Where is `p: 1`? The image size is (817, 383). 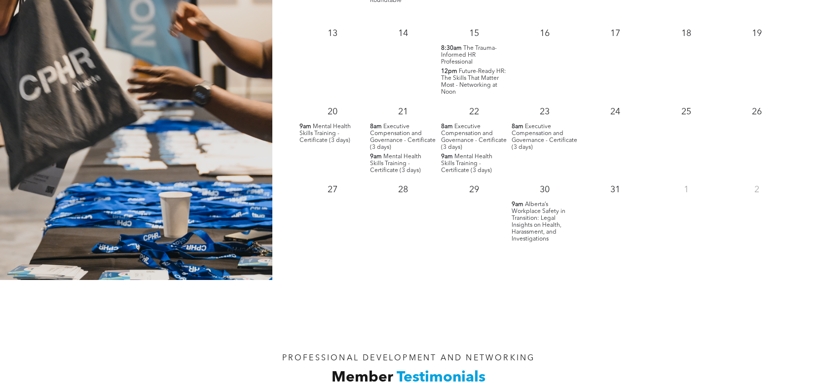 p: 1 is located at coordinates (687, 190).